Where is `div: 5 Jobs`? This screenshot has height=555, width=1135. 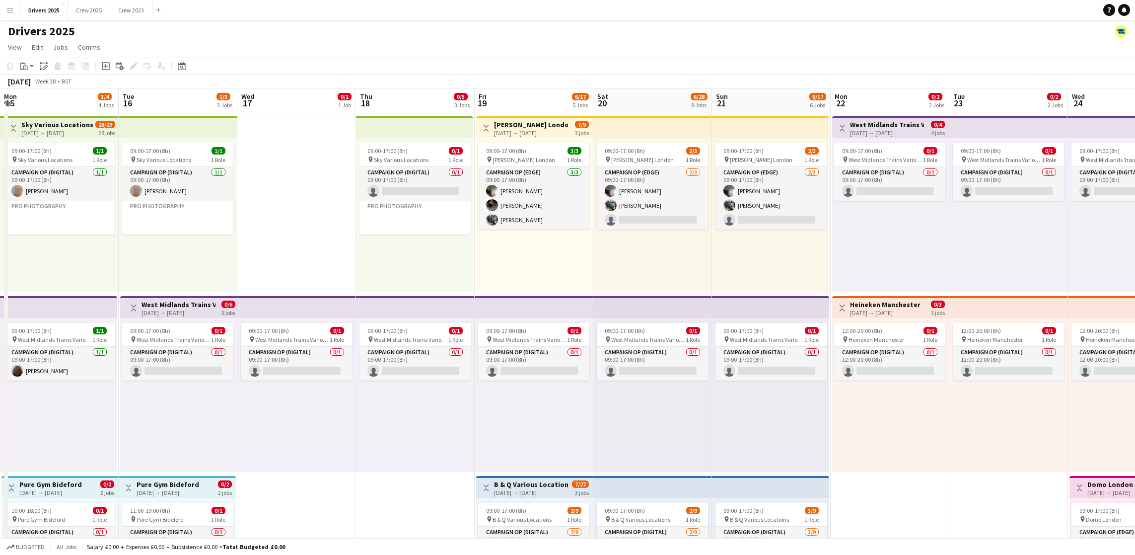 div: 5 Jobs is located at coordinates (581, 105).